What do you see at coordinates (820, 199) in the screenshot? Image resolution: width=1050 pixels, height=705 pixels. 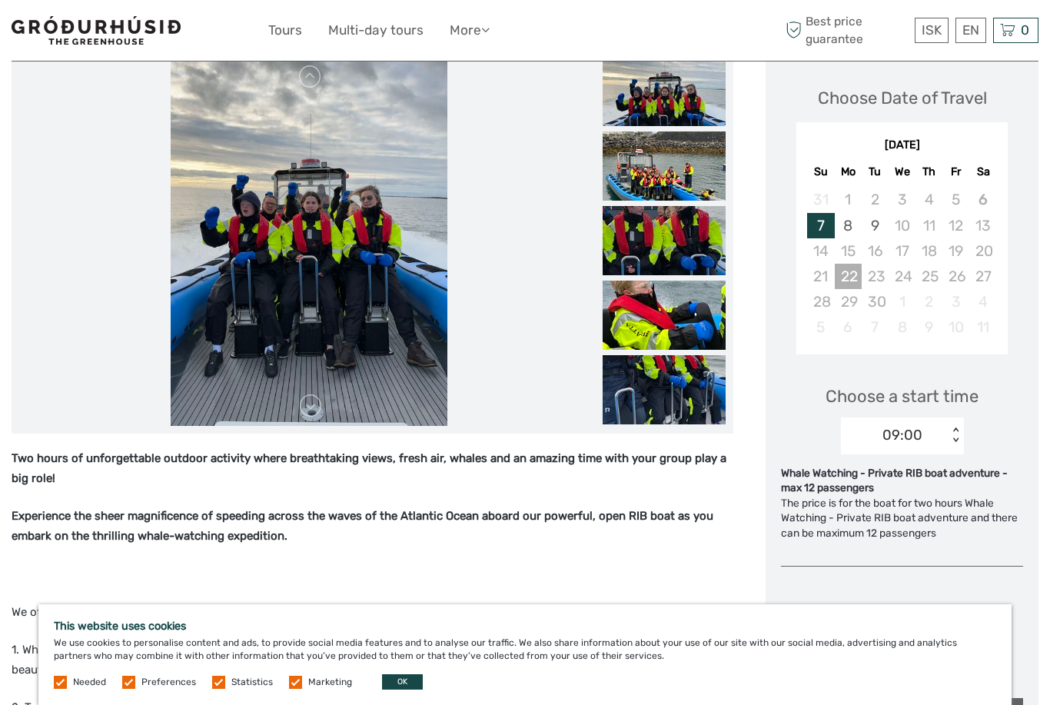 I see `div: Not available Sunday, August 31st, 2025` at bounding box center [820, 199].